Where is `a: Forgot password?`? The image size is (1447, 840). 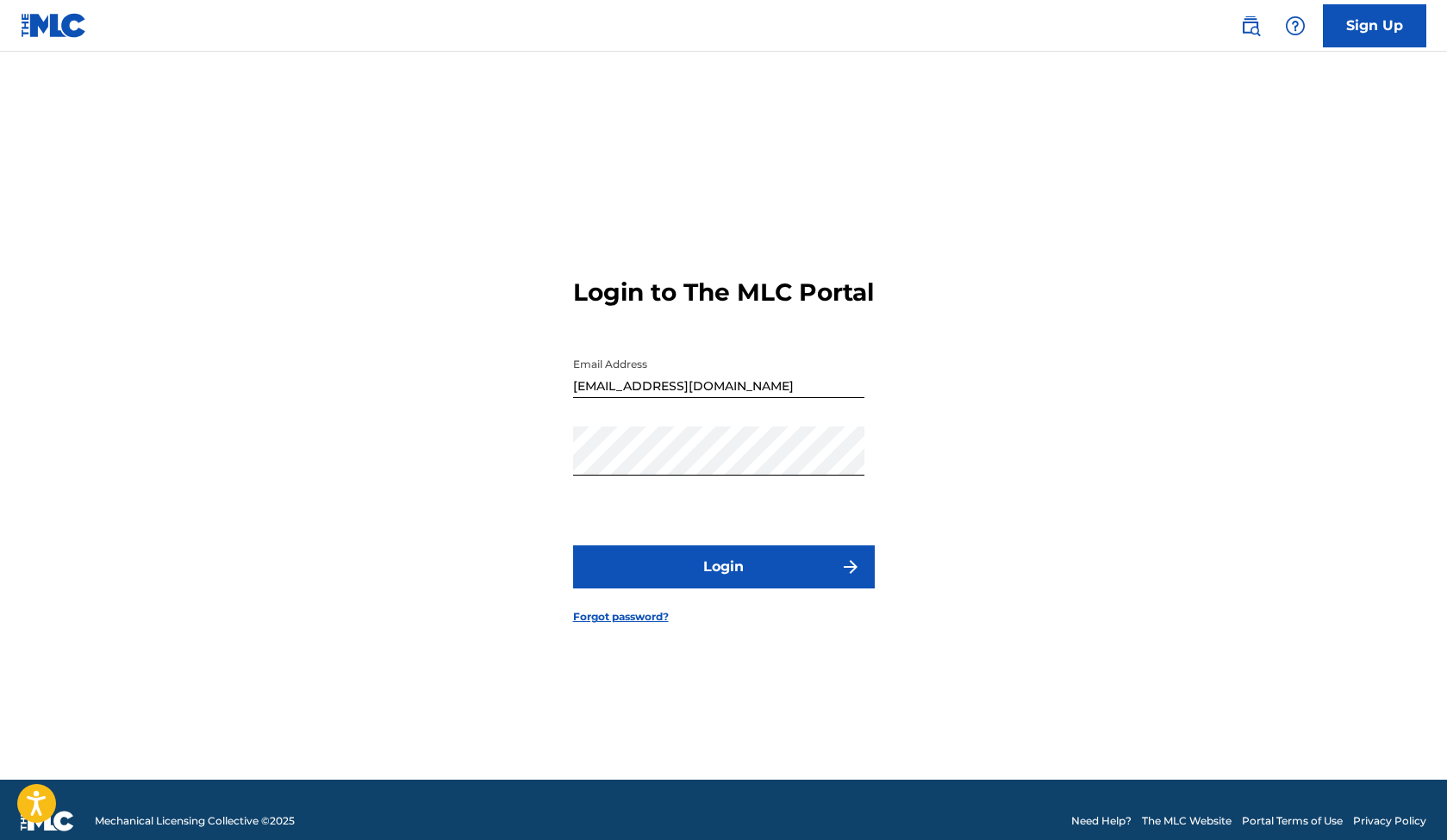
a: Forgot password? is located at coordinates (621, 618).